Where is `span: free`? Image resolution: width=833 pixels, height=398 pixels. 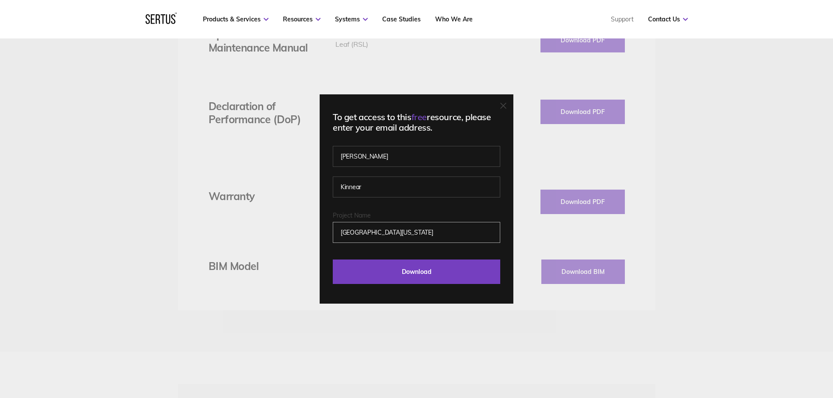 span: free is located at coordinates (419, 117).